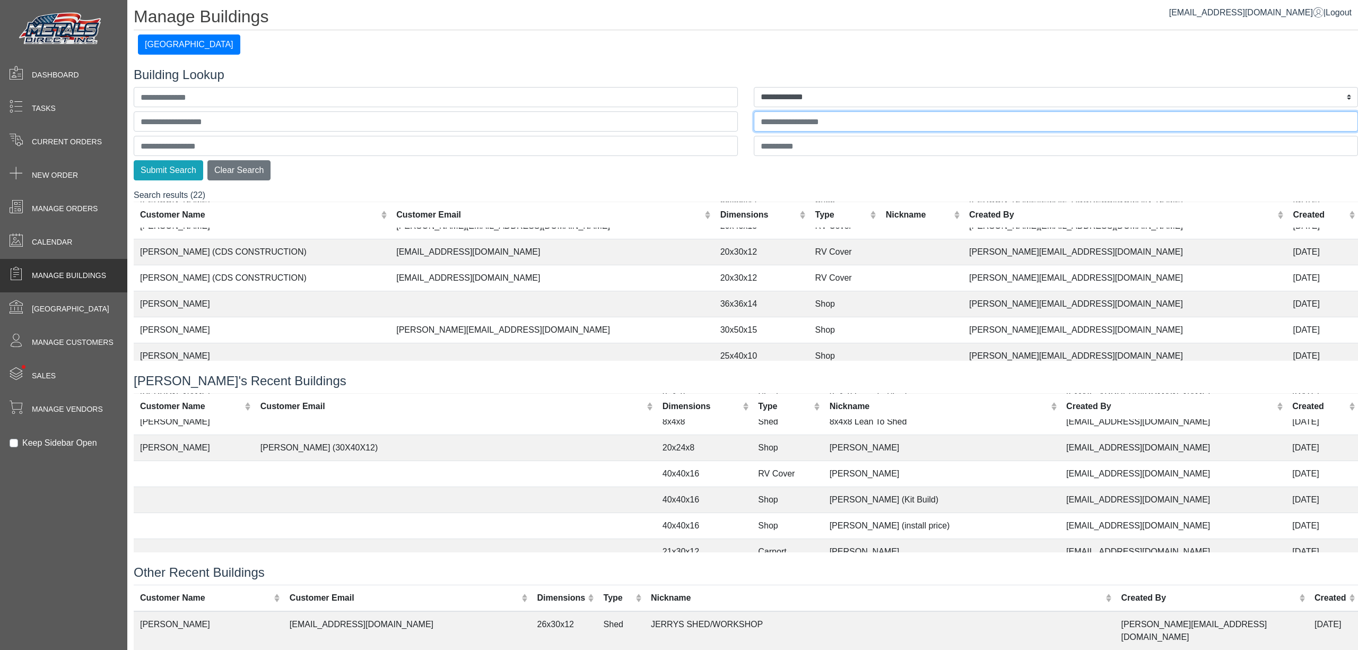  I want to click on td: Shed, so click(787, 421).